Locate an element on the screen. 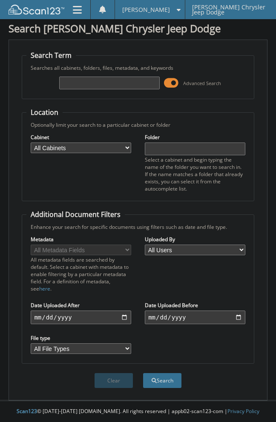  label: Metadata is located at coordinates (80, 239).